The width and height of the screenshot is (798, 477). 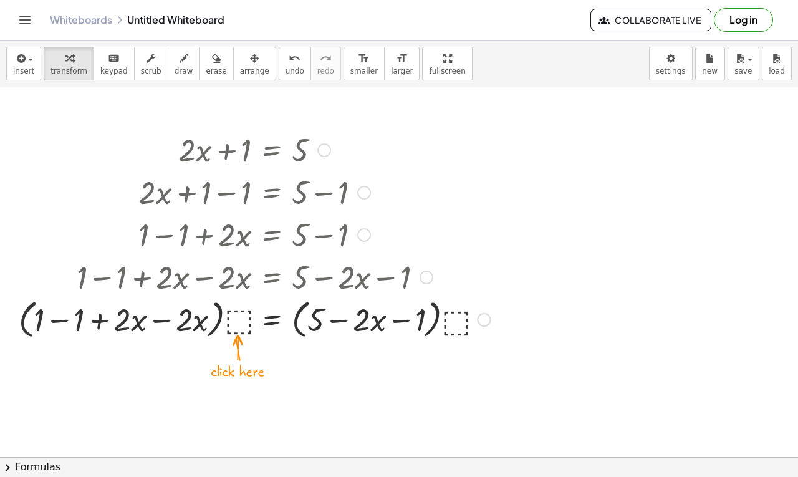 What do you see at coordinates (447, 64) in the screenshot?
I see `button: fullscreen` at bounding box center [447, 64].